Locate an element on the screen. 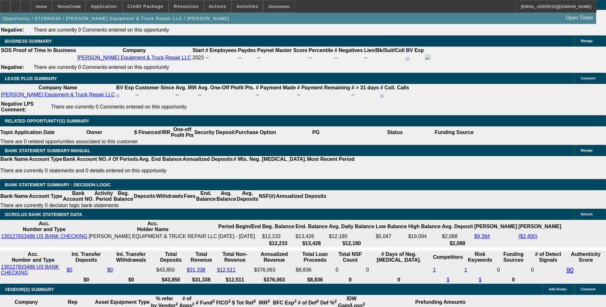  b: # Employees is located at coordinates (221, 50).